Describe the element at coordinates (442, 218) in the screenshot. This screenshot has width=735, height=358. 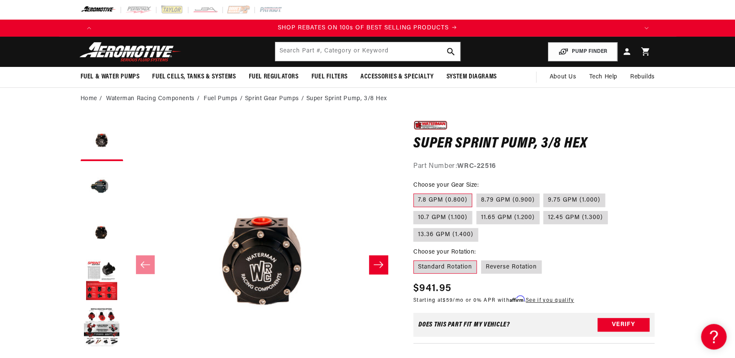
I see `label: 10.7 GPM (1.100)` at that location.